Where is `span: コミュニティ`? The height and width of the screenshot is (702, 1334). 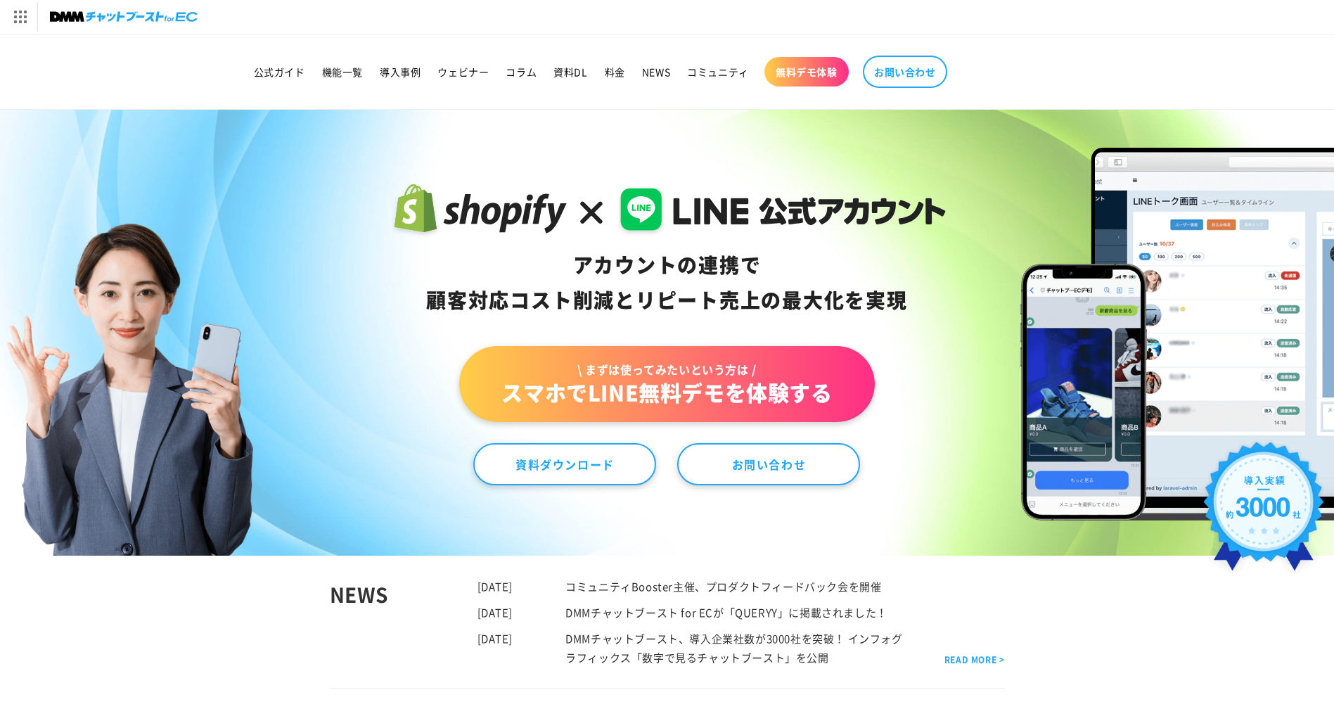 span: コミュニティ is located at coordinates (718, 72).